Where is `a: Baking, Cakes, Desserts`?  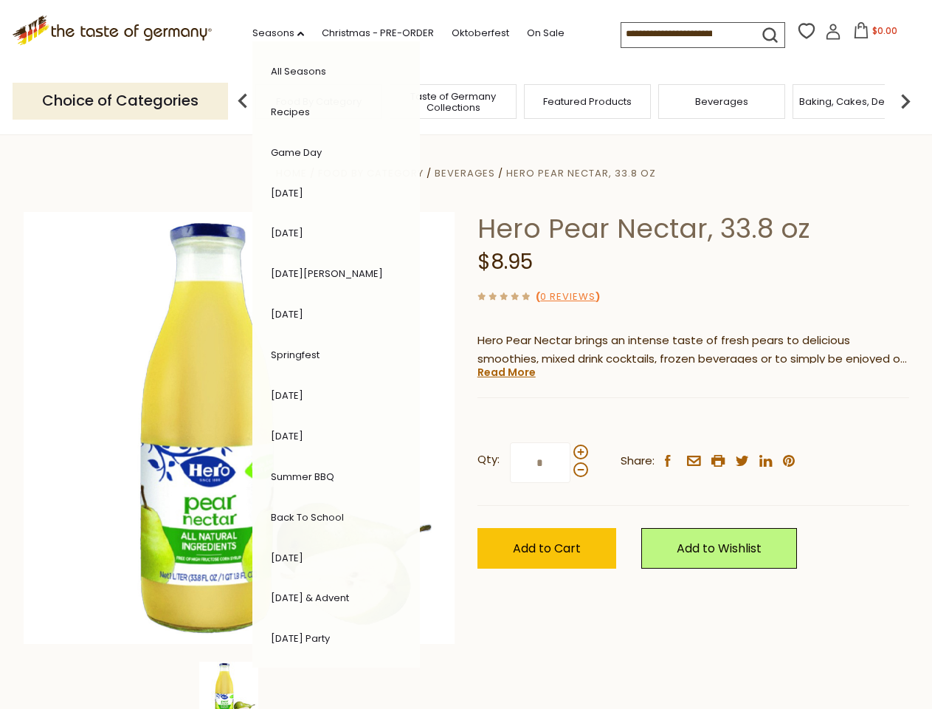 a: Baking, Cakes, Desserts is located at coordinates (856, 101).